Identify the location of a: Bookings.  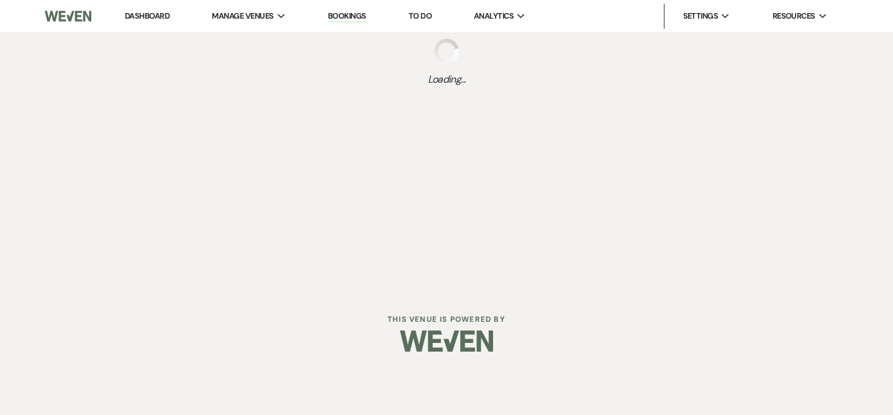
(347, 16).